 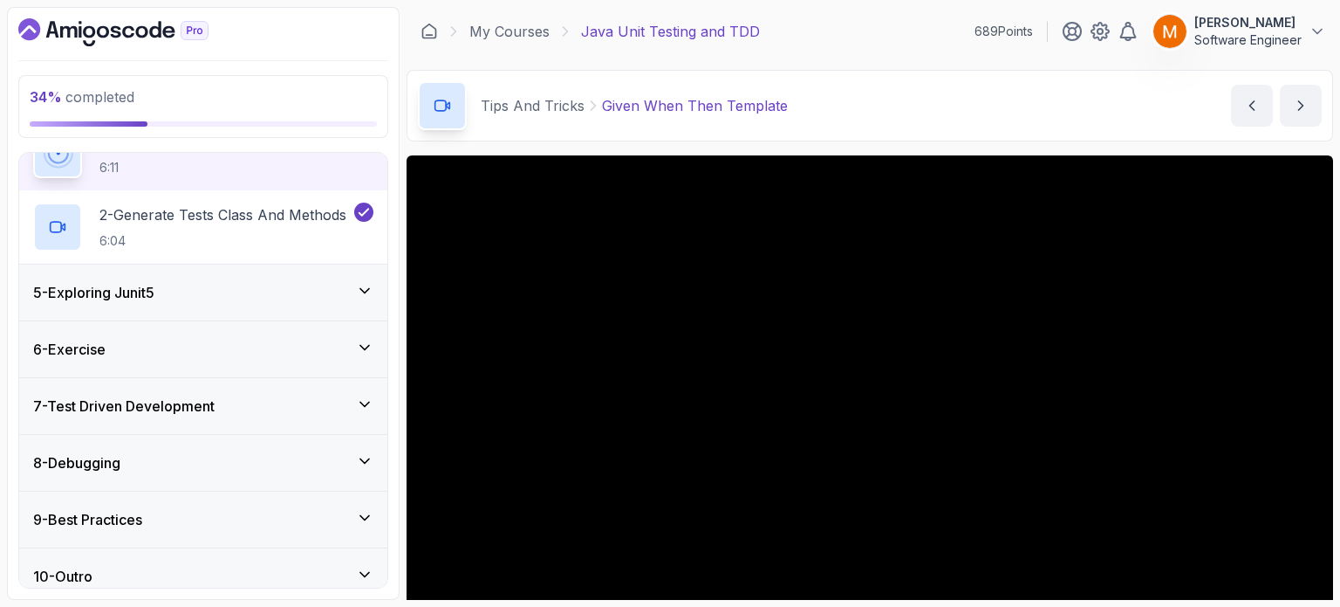 What do you see at coordinates (203, 519) in the screenshot?
I see `button: 9-Best Practices` at bounding box center [203, 519].